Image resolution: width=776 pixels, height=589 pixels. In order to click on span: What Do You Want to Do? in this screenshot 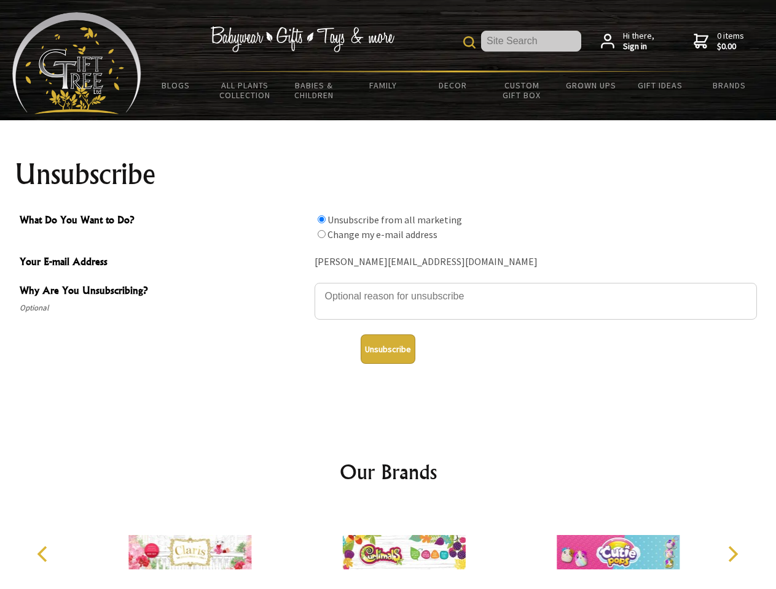, I will do `click(164, 221)`.